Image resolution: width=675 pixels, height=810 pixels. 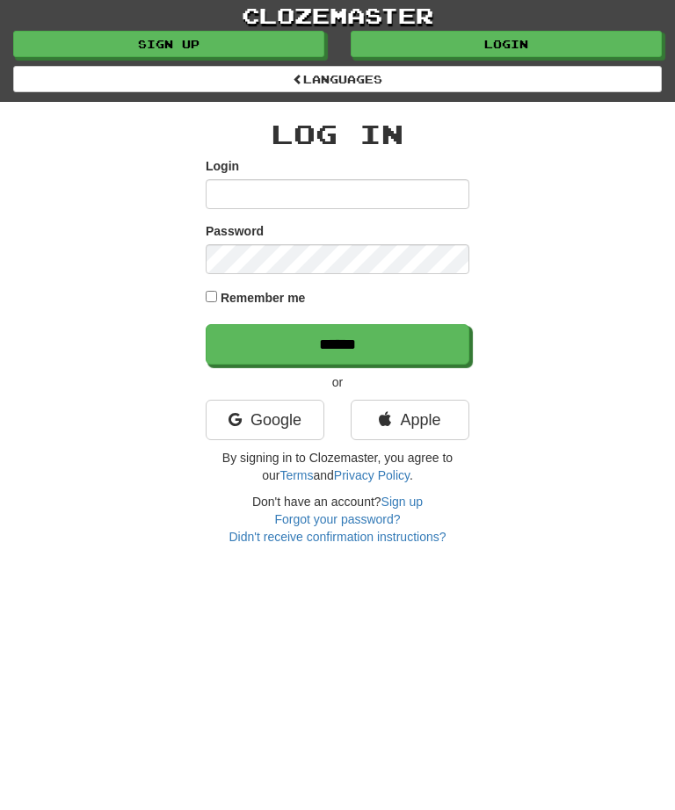 I want to click on label: Password, so click(x=235, y=231).